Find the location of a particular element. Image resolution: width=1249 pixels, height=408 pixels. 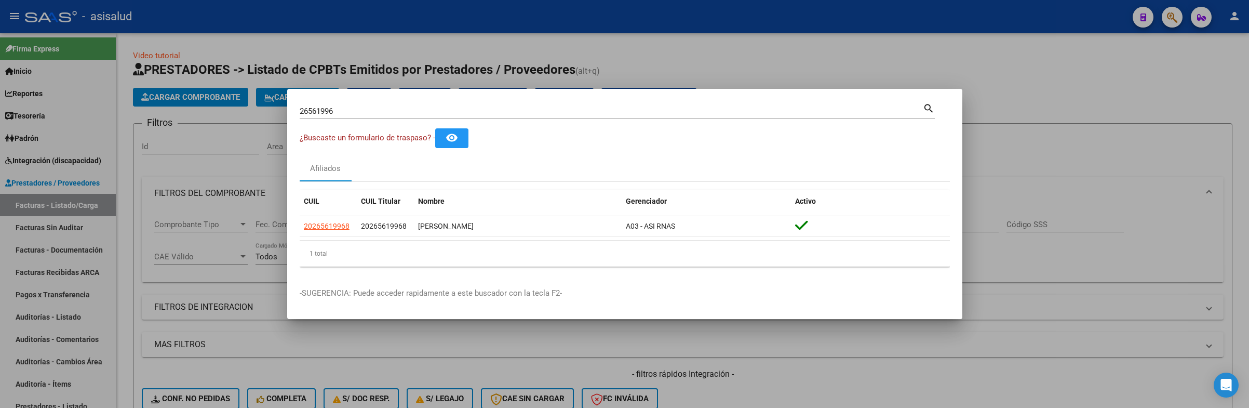

span: Gerenciador is located at coordinates (646, 201).